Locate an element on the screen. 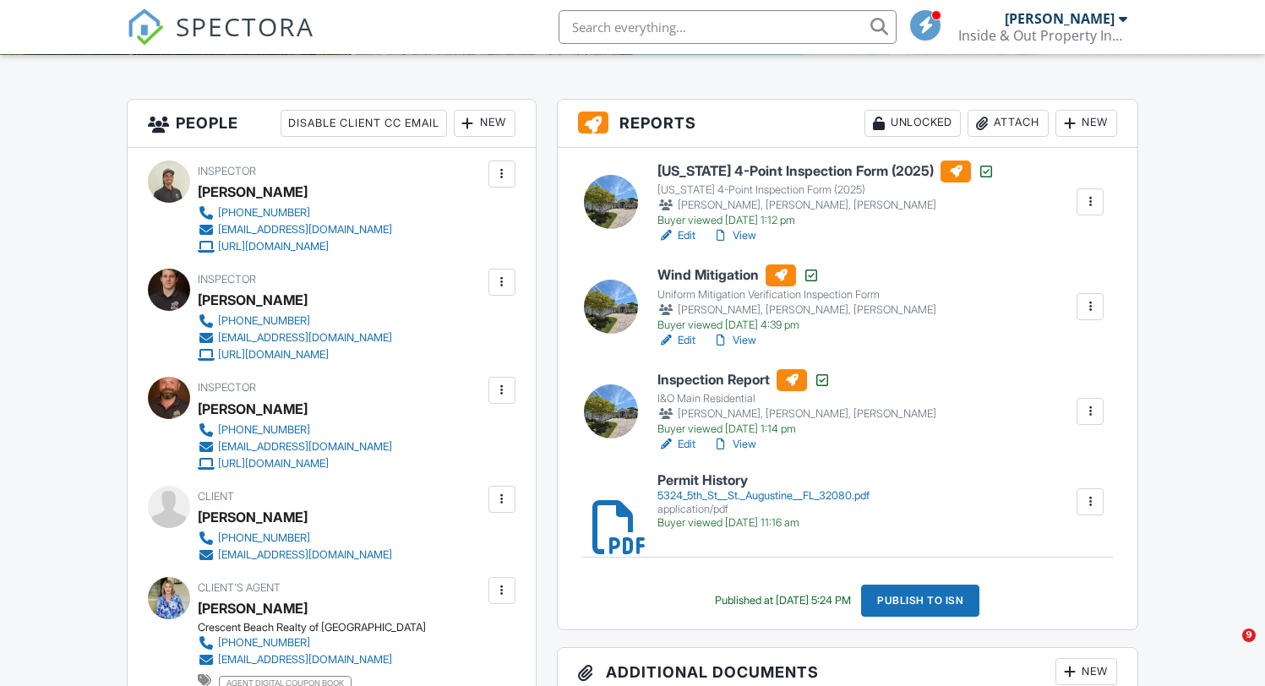  h3: People is located at coordinates (331, 123).